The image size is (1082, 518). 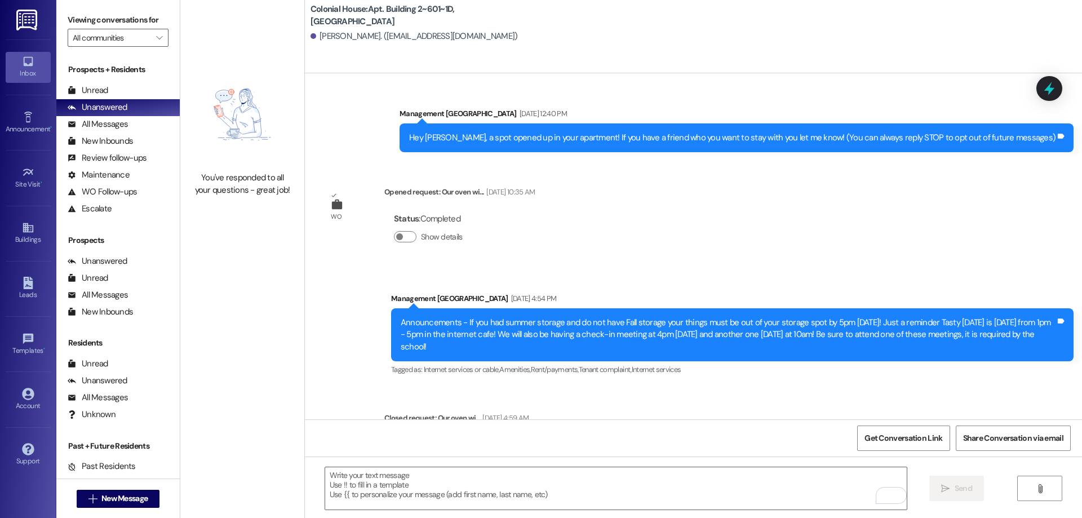 What do you see at coordinates (242, 114) in the screenshot?
I see `img: empty-state` at bounding box center [242, 114].